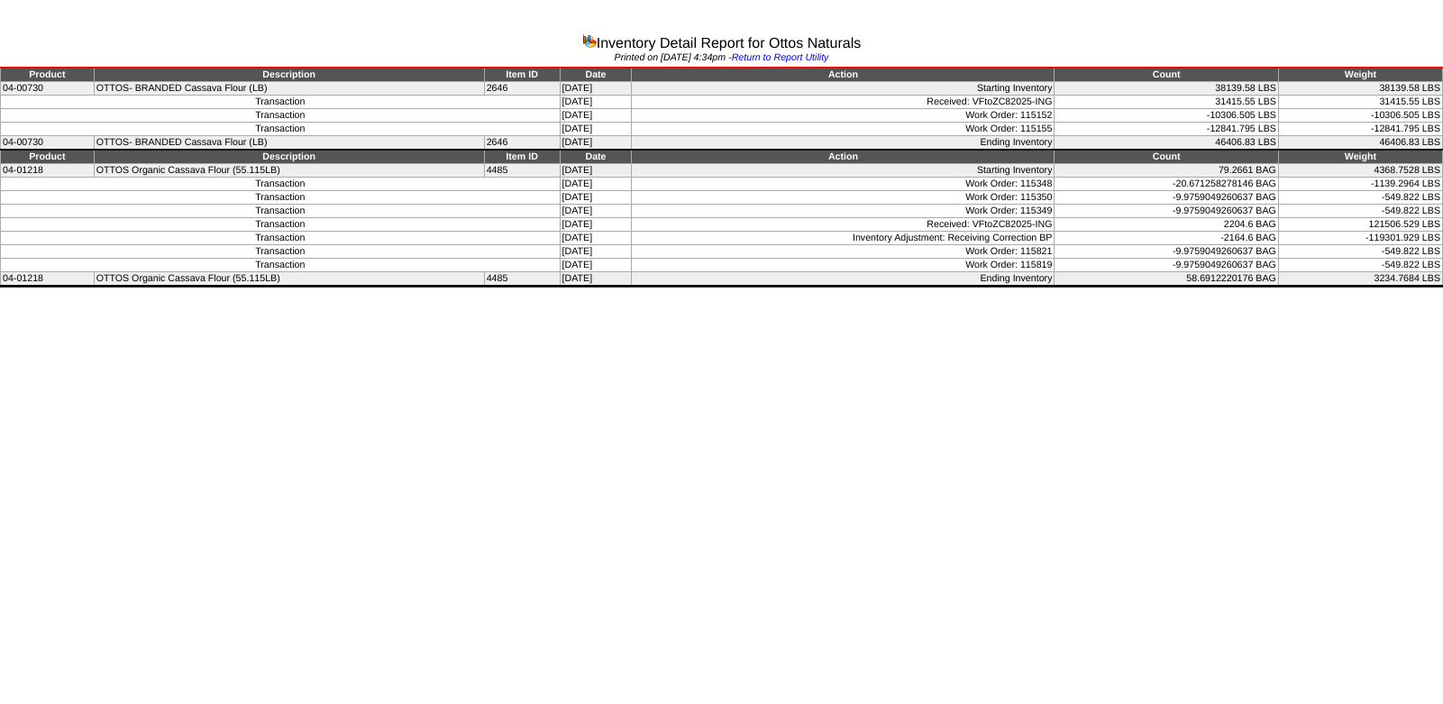 The width and height of the screenshot is (1443, 704). Describe the element at coordinates (842, 251) in the screenshot. I see `td: Work Order: 115821` at that location.